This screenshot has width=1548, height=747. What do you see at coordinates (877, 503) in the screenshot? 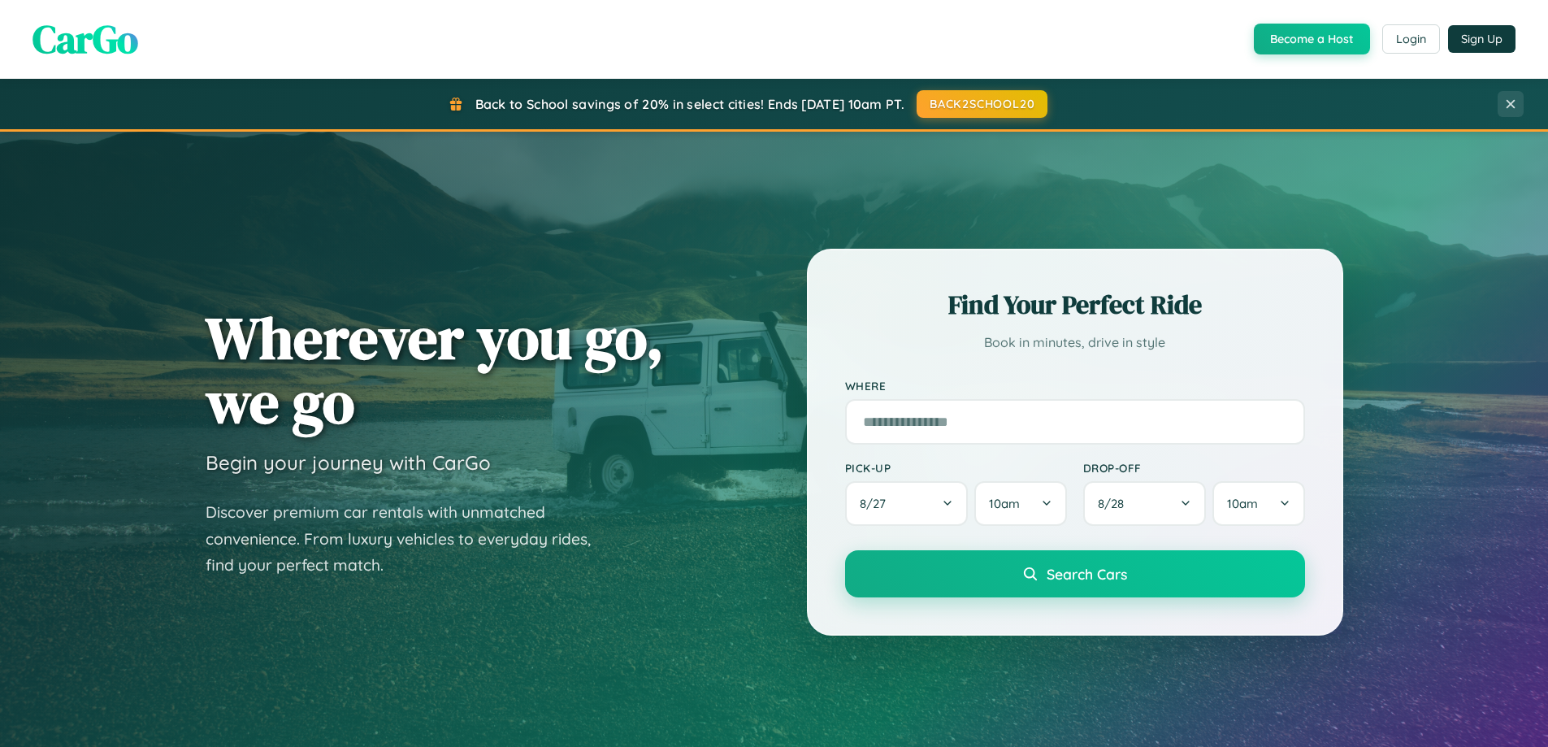
I see `span: 8 / 27` at bounding box center [877, 503].